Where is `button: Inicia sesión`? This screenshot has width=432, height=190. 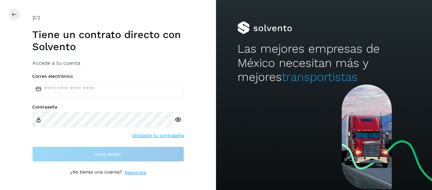 button: Inicia sesión is located at coordinates (108, 154).